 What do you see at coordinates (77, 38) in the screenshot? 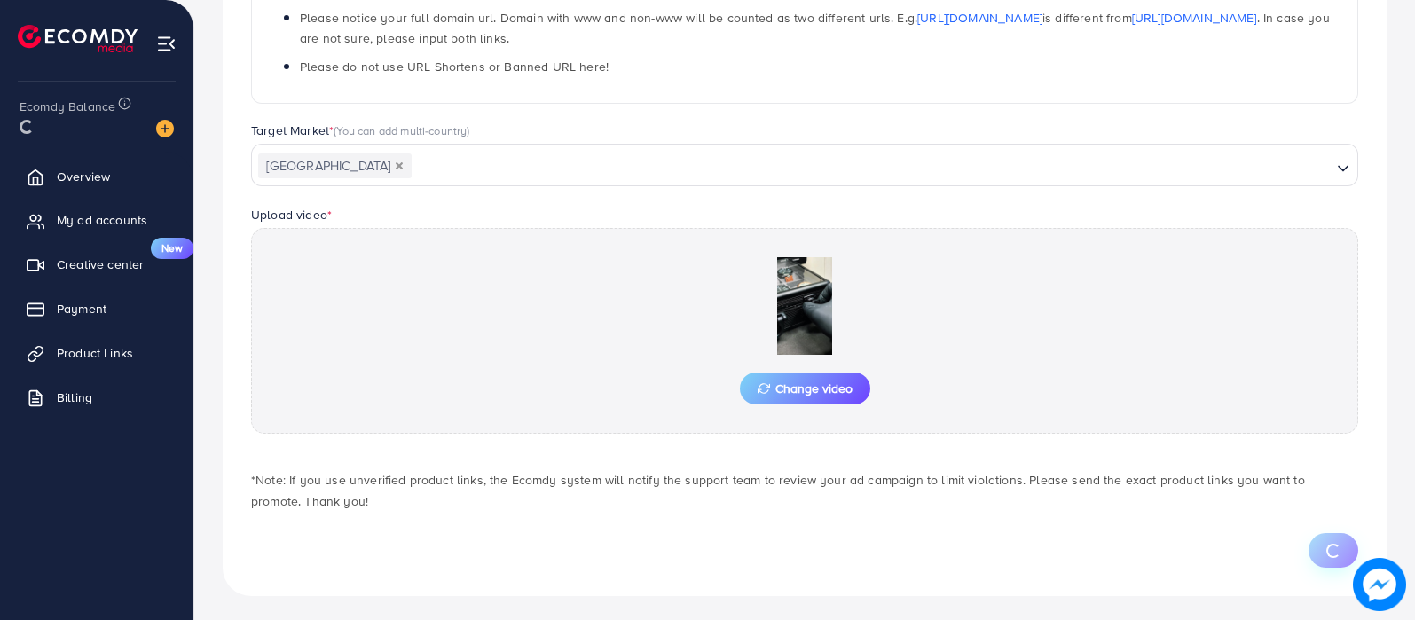
I see `img: logo` at bounding box center [77, 38].